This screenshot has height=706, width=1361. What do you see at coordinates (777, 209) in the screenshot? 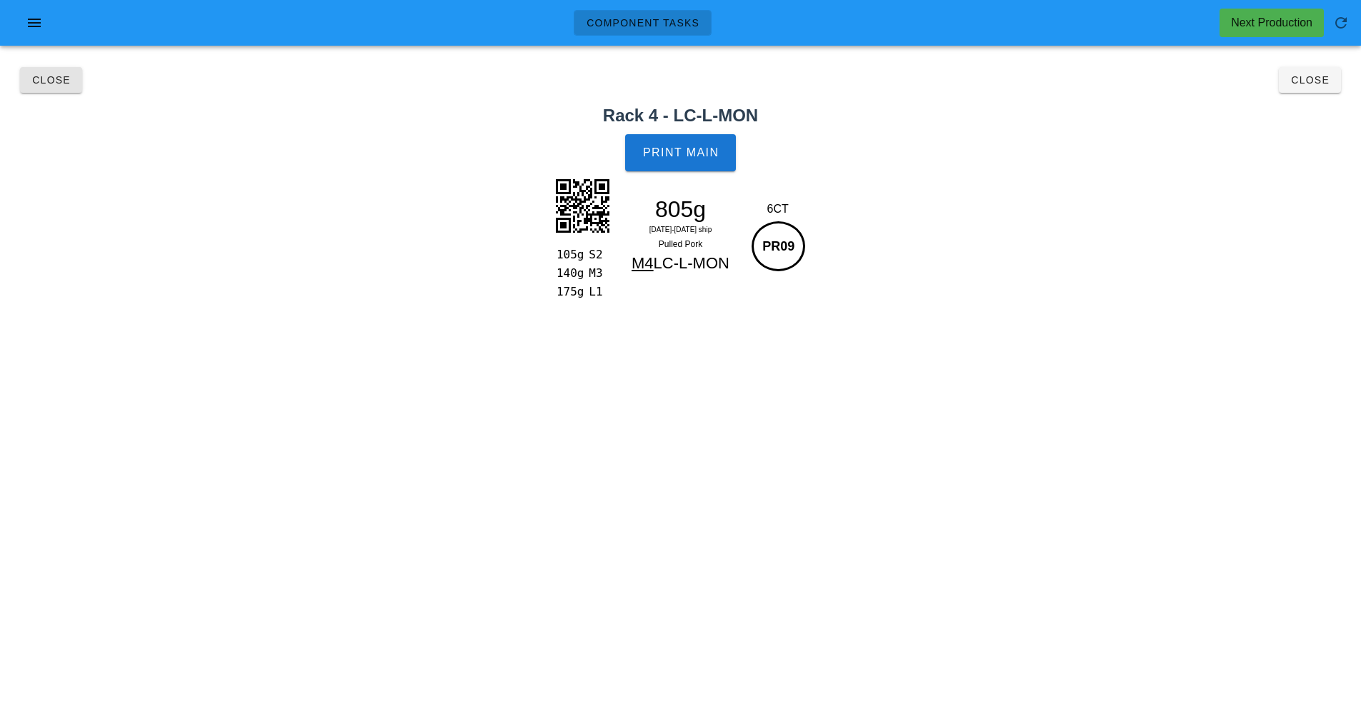
I see `div: 6CT` at bounding box center [777, 209].